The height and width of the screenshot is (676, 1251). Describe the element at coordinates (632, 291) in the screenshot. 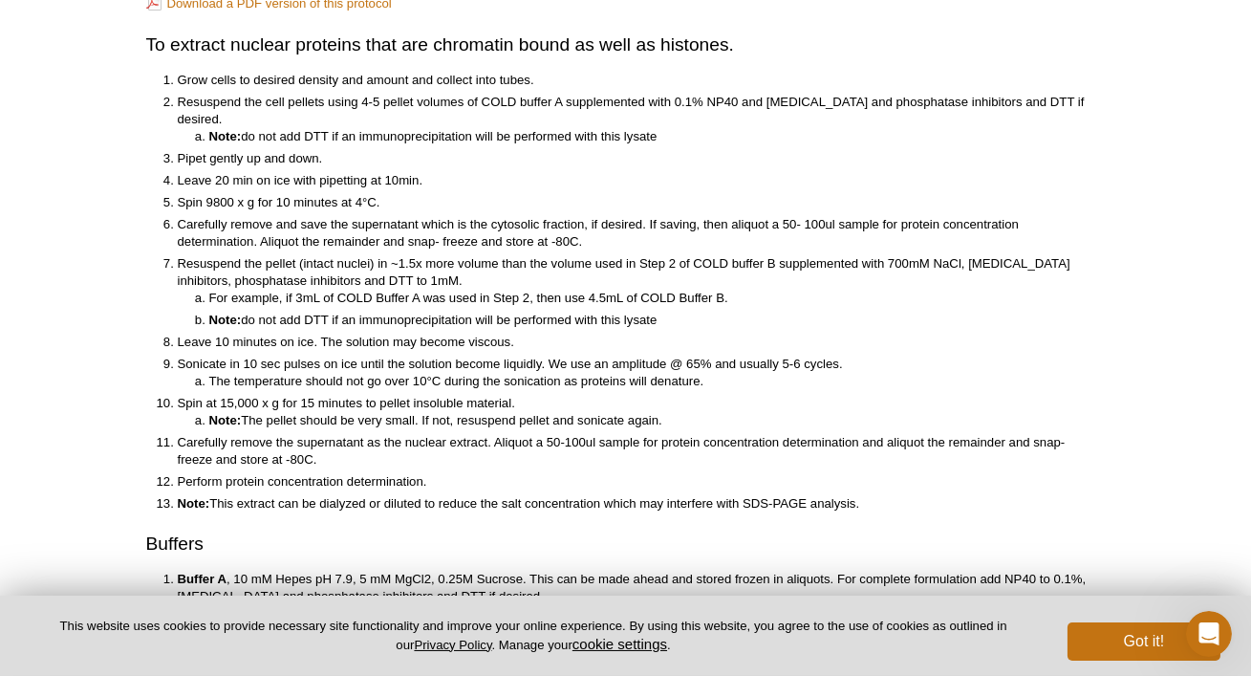

I see `li: Resuspend the pellet (intact nuclei) in ~1.5x more volume than the volume used in Step 2 of COLD ...` at that location.